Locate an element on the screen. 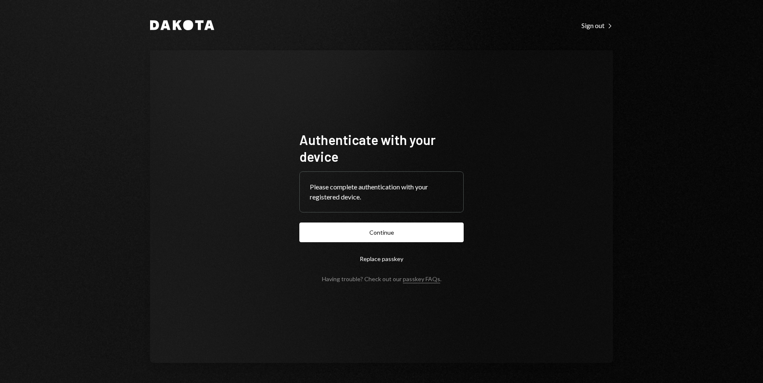  a: passkey FAQs is located at coordinates (421, 279).